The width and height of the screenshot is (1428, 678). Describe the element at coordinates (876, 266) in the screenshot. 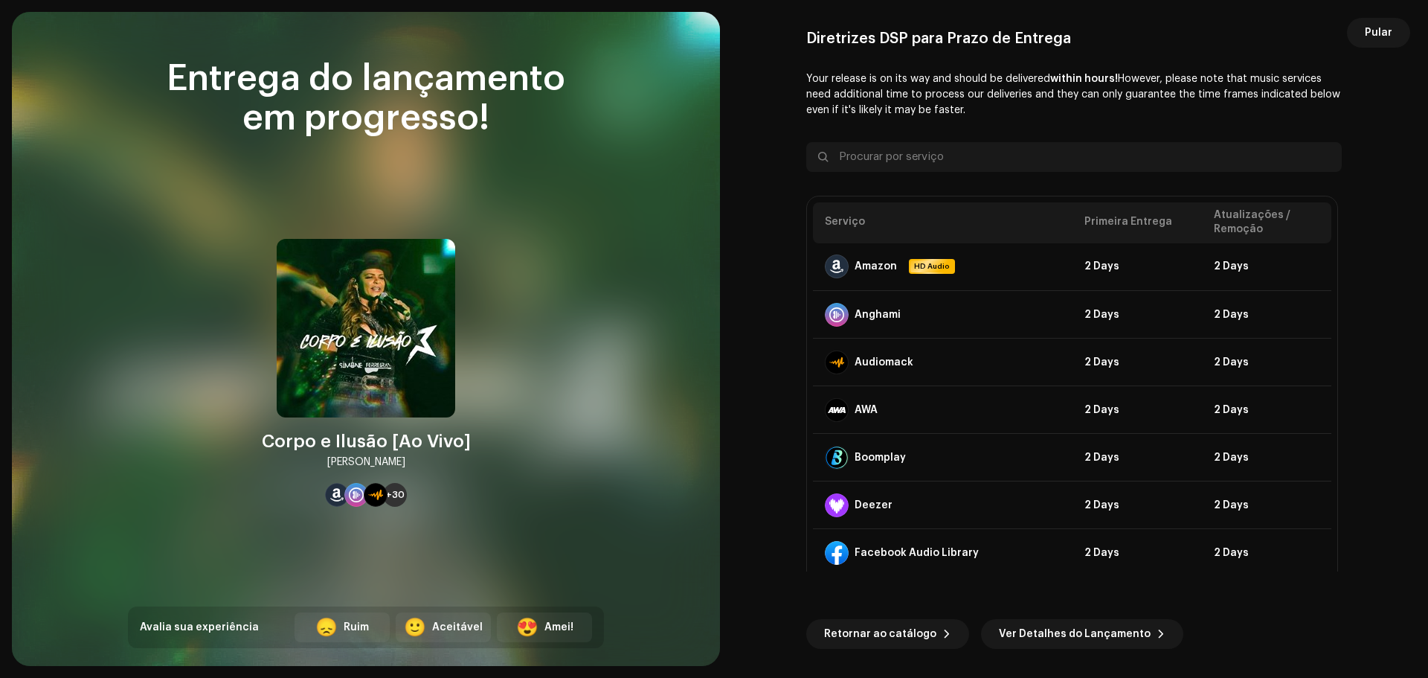

I see `div: Amazon` at that location.